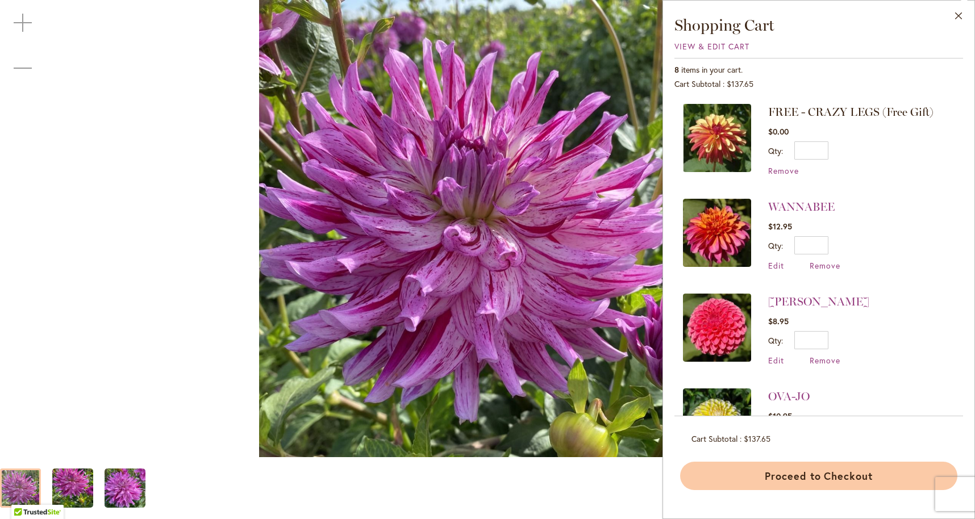 The height and width of the screenshot is (519, 975). What do you see at coordinates (780, 226) in the screenshot?
I see `span: $12.95` at bounding box center [780, 226].